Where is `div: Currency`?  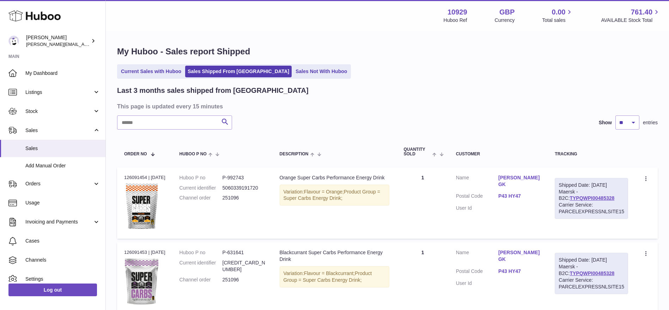
div: Currency is located at coordinates (505, 20).